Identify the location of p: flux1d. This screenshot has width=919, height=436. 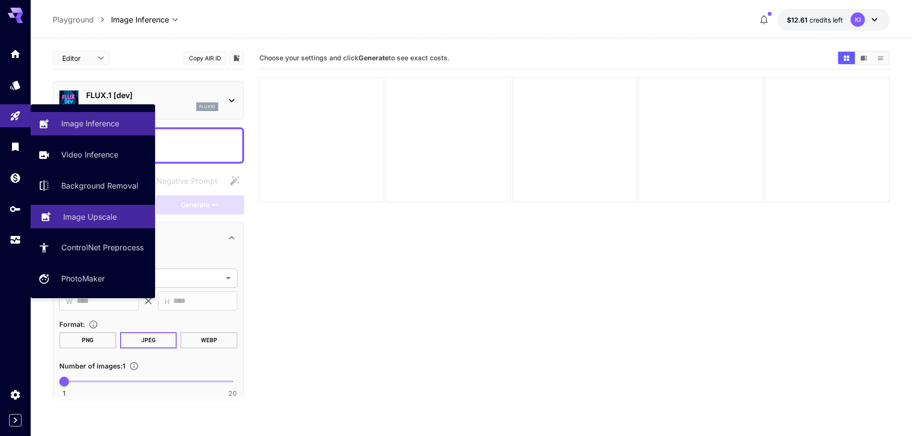
(207, 107).